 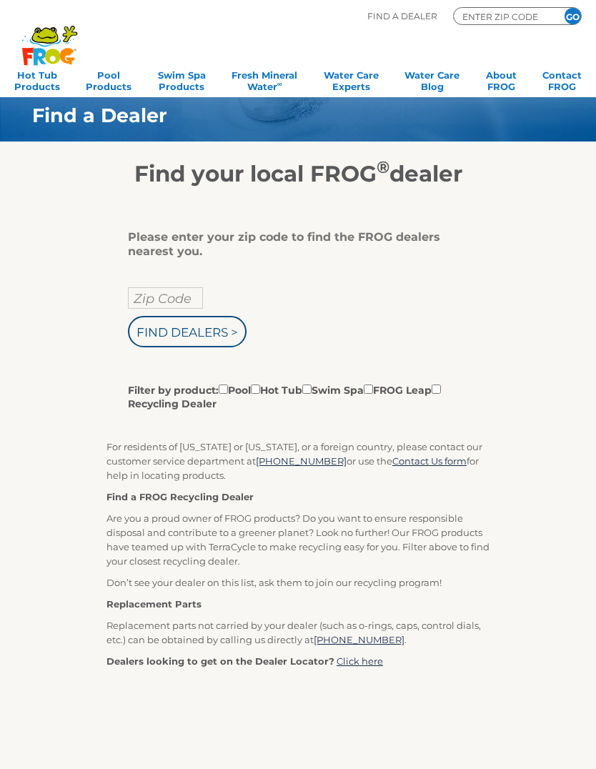 I want to click on a: PoolProducts, so click(x=109, y=79).